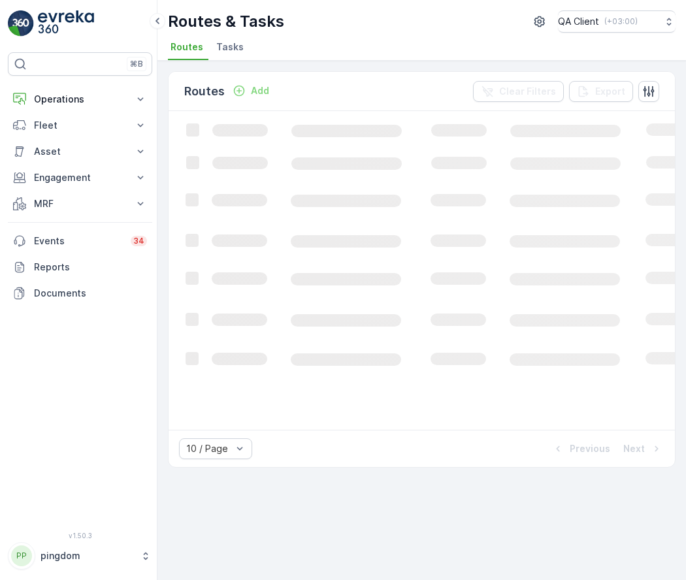 The width and height of the screenshot is (686, 580). Describe the element at coordinates (80, 241) in the screenshot. I see `a: Events34` at that location.